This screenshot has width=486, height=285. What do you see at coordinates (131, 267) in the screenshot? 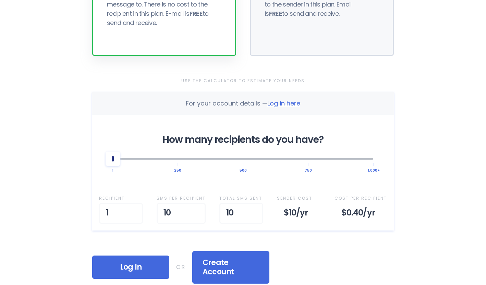
I see `div: Log In` at bounding box center [131, 267].